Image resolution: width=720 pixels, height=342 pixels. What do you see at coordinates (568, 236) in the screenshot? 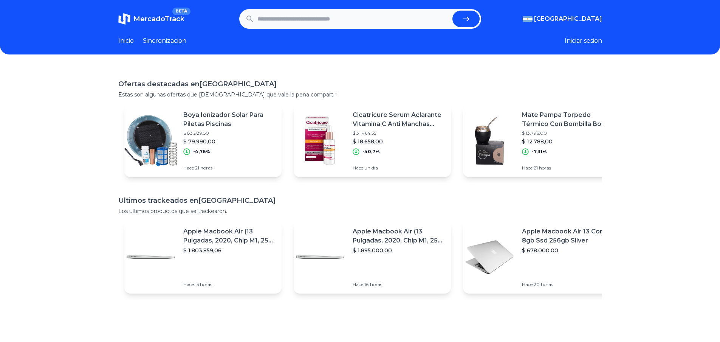
I see `p: Apple Macbook Air 13 Core I5 8gb Ssd 256gb Silver` at bounding box center [568, 236].